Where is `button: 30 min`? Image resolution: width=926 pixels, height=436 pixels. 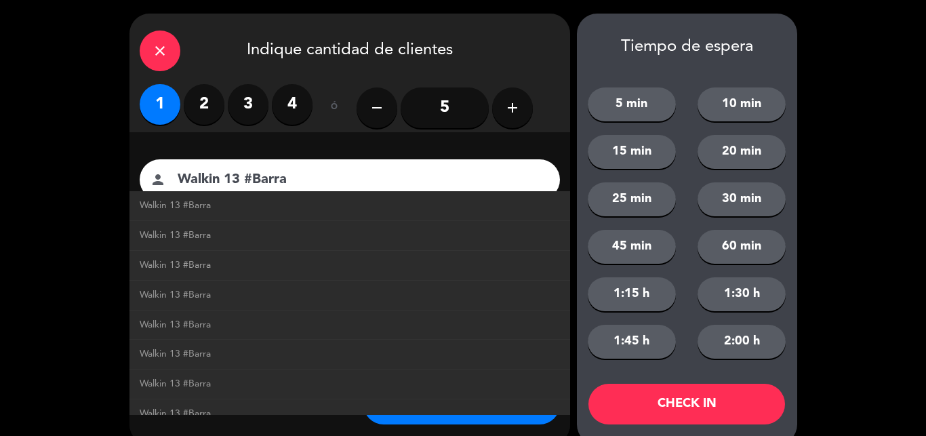 button: 30 min is located at coordinates (742, 199).